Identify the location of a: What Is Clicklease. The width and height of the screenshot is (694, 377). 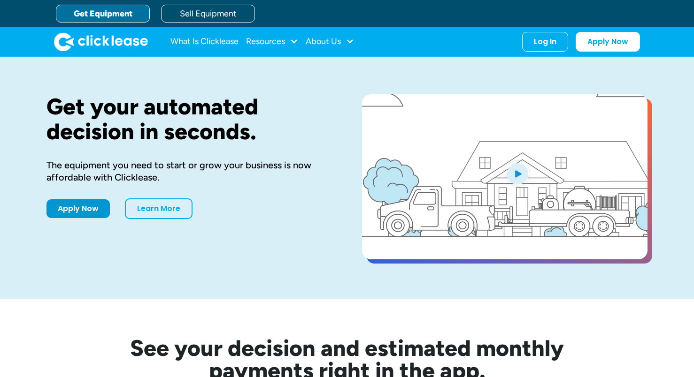
(204, 42).